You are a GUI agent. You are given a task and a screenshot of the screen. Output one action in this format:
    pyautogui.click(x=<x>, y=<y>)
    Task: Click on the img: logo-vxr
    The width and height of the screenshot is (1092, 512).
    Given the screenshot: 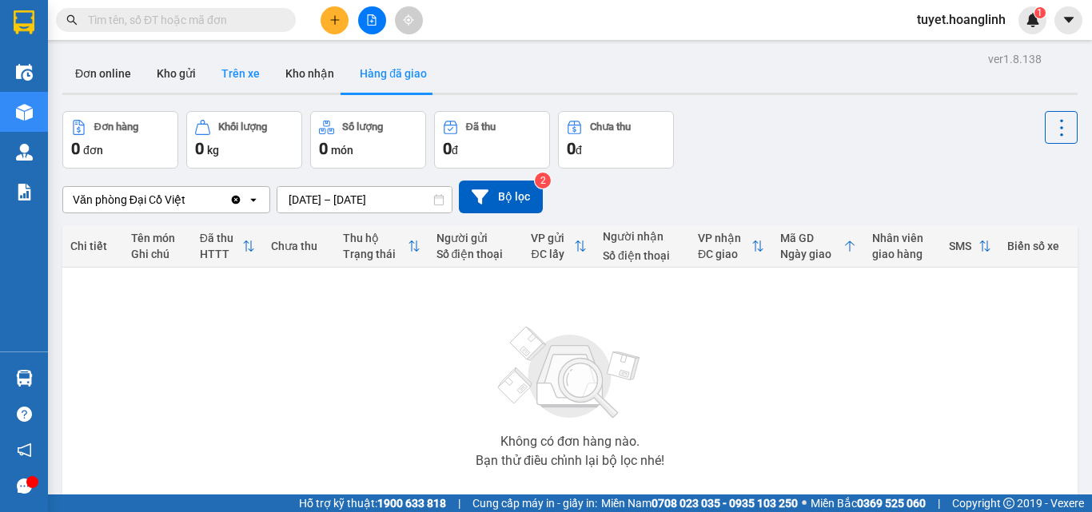 What is the action you would take?
    pyautogui.click(x=24, y=22)
    